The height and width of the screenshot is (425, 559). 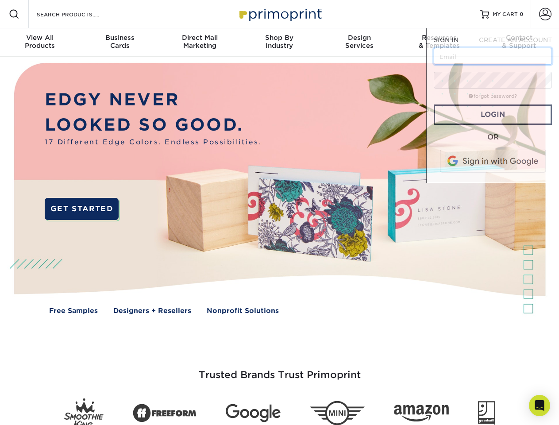 I want to click on a: DesignServices, so click(x=360, y=43).